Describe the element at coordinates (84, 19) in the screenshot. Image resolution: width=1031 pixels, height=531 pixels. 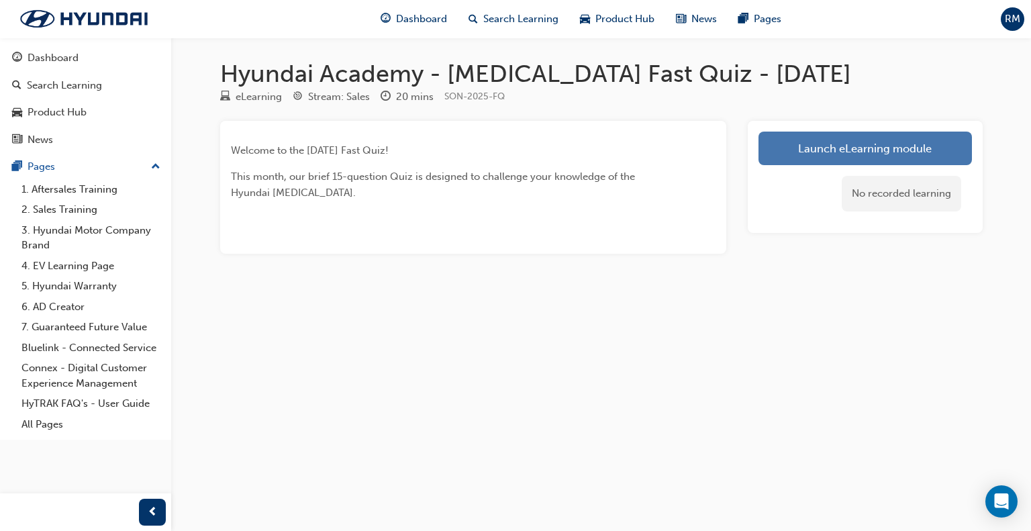
I see `img: Trak` at that location.